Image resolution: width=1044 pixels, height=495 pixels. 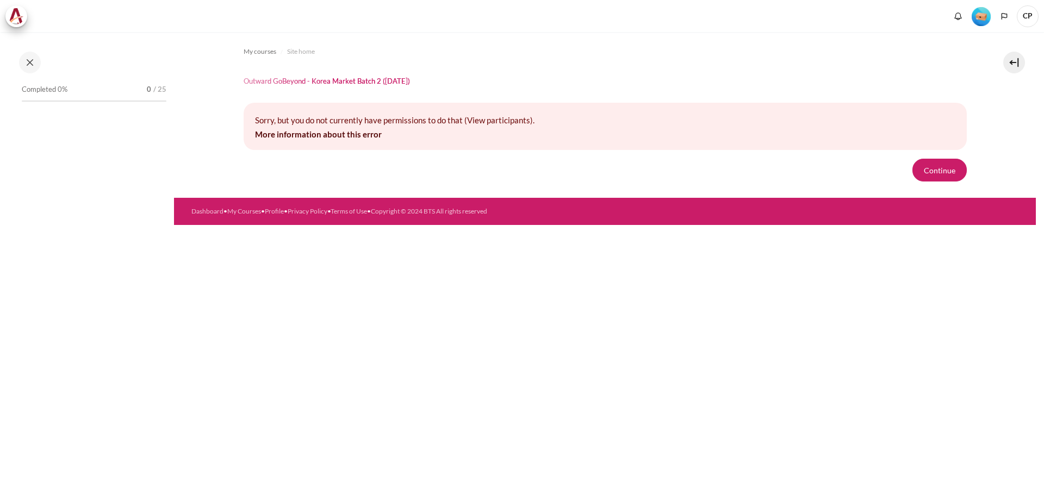 I want to click on a: Profile, so click(x=274, y=211).